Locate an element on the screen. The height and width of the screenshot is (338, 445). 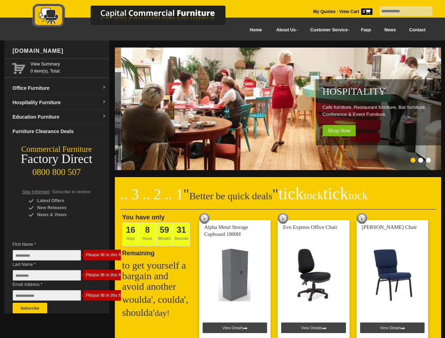
a: Capital Commercial Furniture Logo is located at coordinates (136, 17).